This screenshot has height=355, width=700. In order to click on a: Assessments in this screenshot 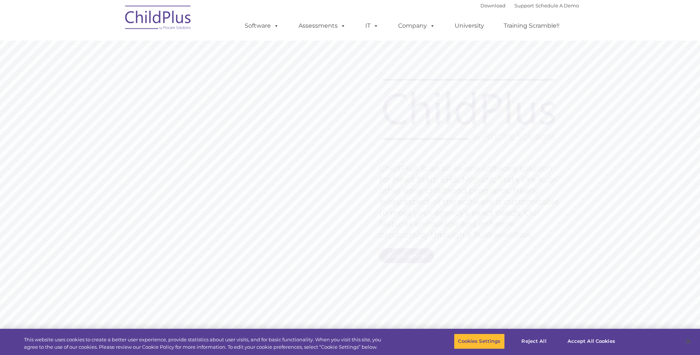, I will do `click(322, 26)`.